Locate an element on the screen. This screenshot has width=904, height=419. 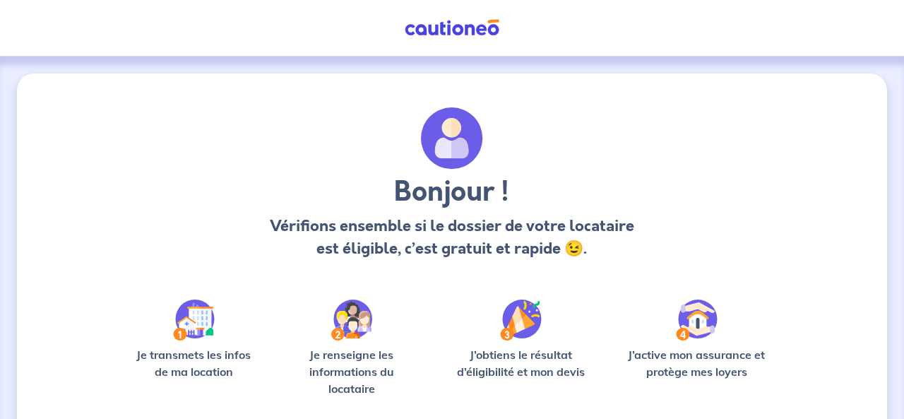
p: Je transmets les infos de ma location is located at coordinates (194, 363).